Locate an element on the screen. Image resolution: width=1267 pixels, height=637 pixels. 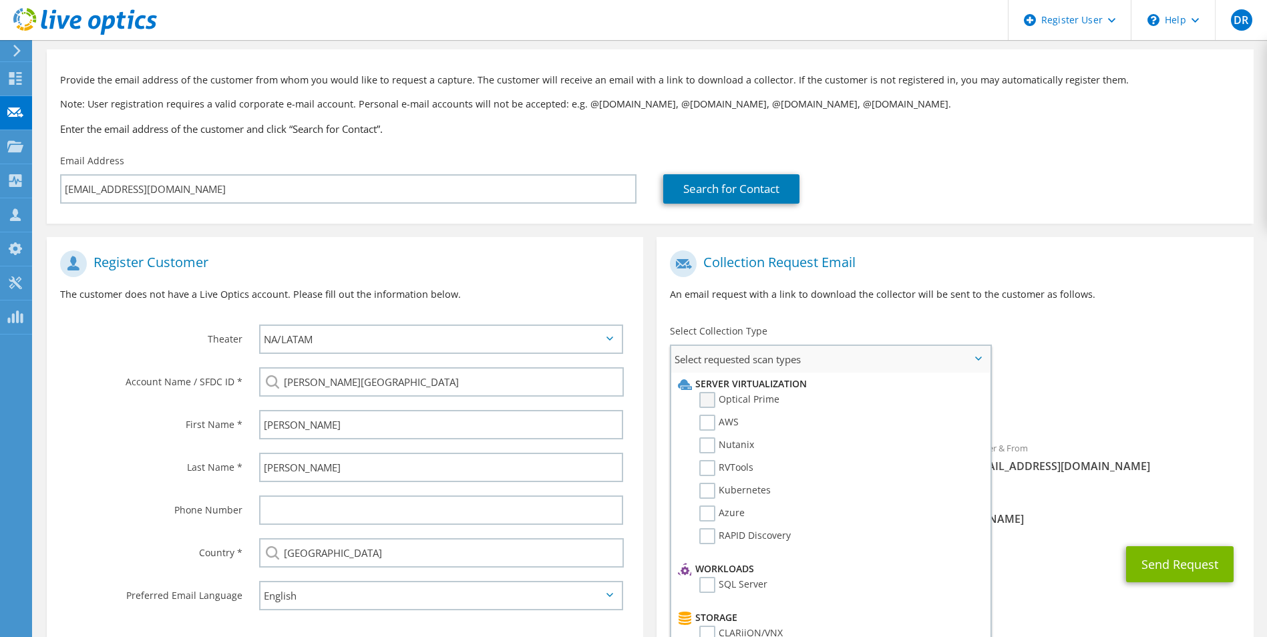
a: Search for Contact is located at coordinates (731, 189).